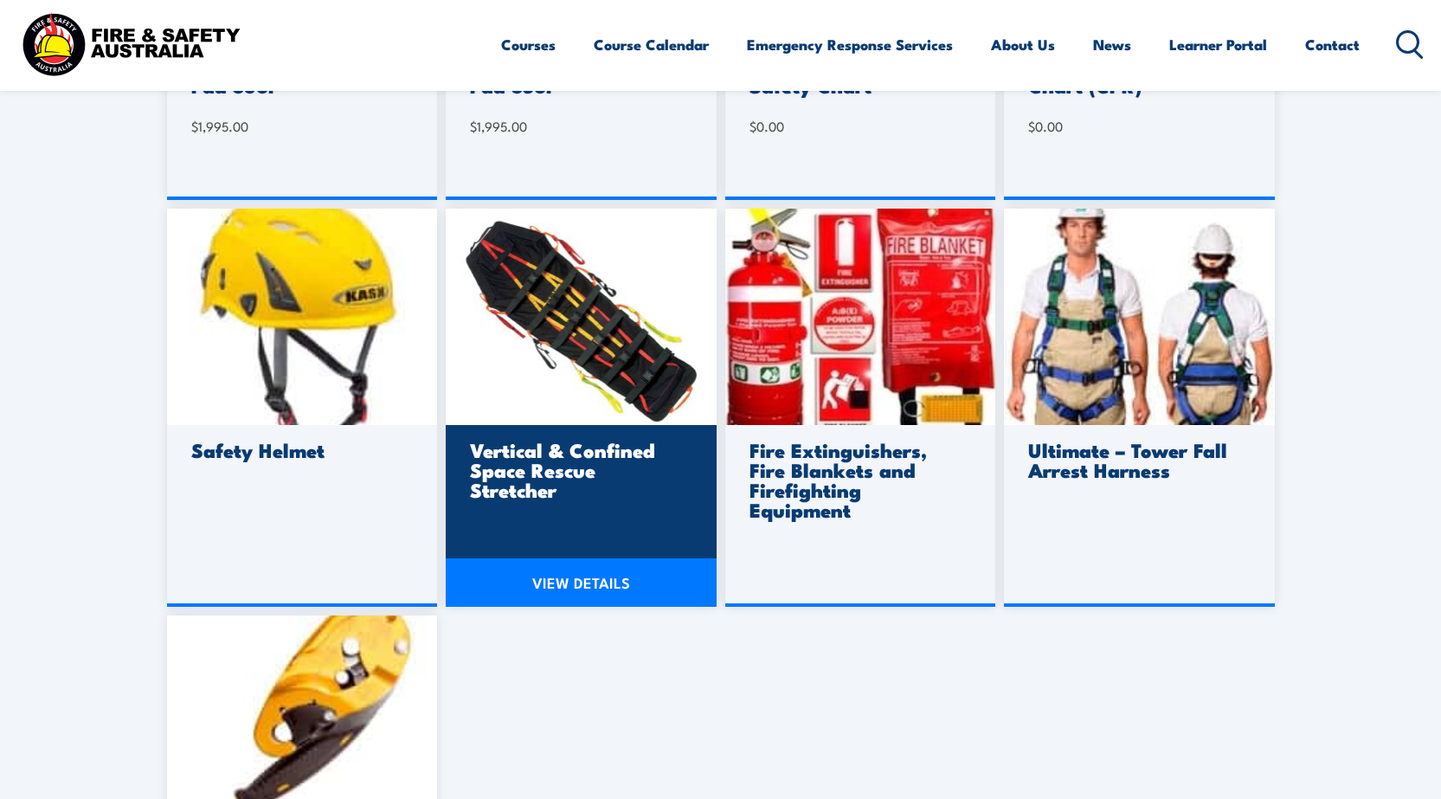 This screenshot has width=1441, height=799. What do you see at coordinates (302, 317) in the screenshot?
I see `a: safety-helmet.jpg` at bounding box center [302, 317].